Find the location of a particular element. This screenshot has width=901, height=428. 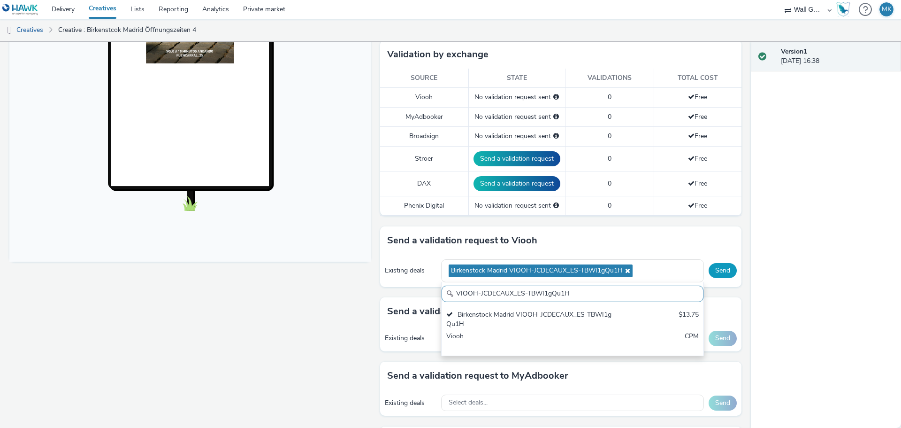

img: Hawk Academy is located at coordinates (843, 9).